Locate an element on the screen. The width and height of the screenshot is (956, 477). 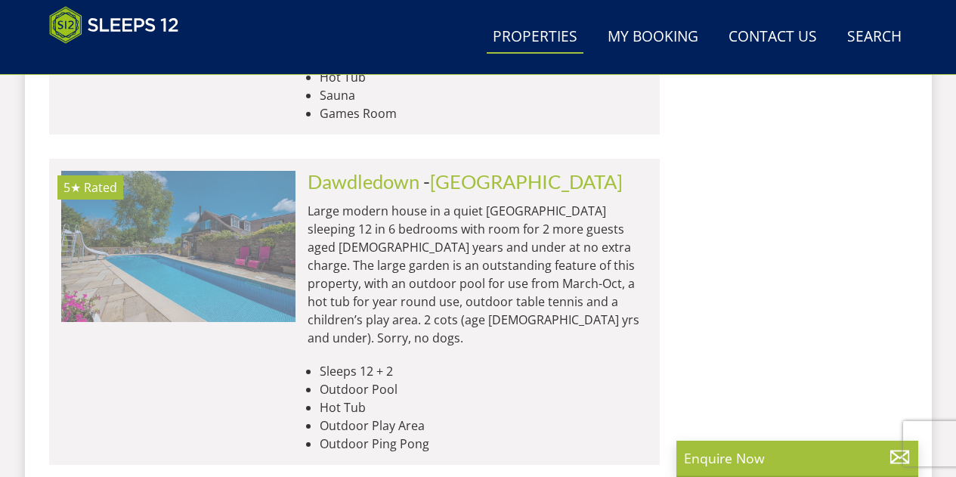
p: Enquire Now is located at coordinates (797, 458).